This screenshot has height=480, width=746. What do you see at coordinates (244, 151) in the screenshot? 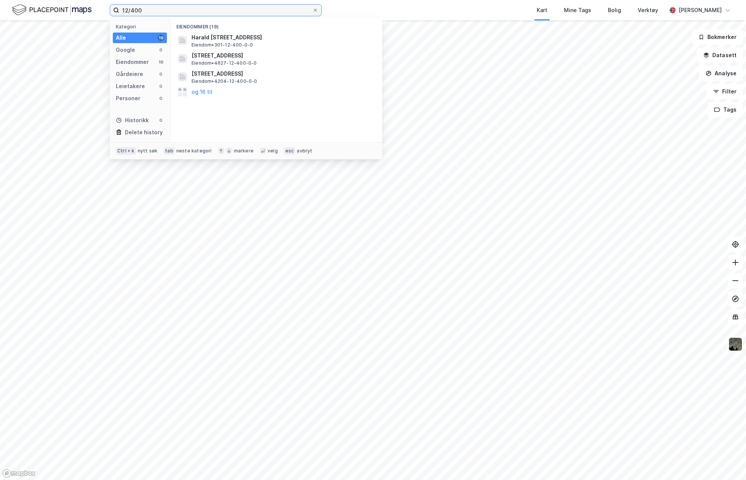
I see `div: markere` at bounding box center [244, 151].